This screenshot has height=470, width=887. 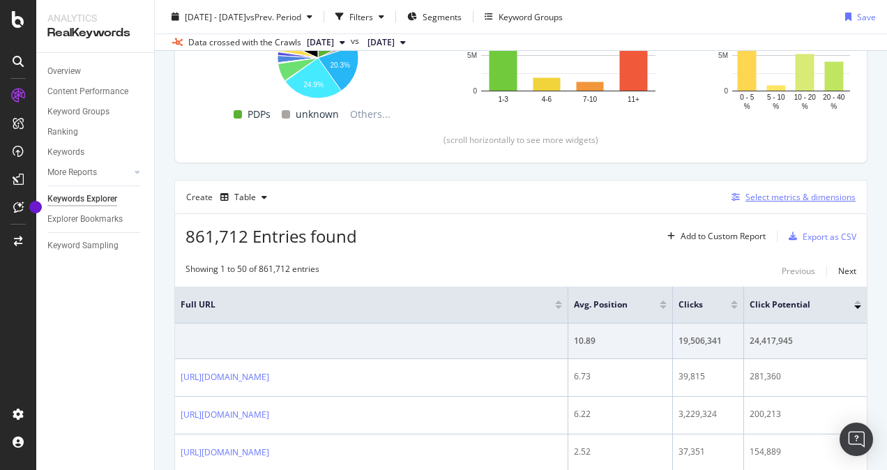 What do you see at coordinates (320, 43) in the screenshot?
I see `span: 2025 Oct. 11th` at bounding box center [320, 43].